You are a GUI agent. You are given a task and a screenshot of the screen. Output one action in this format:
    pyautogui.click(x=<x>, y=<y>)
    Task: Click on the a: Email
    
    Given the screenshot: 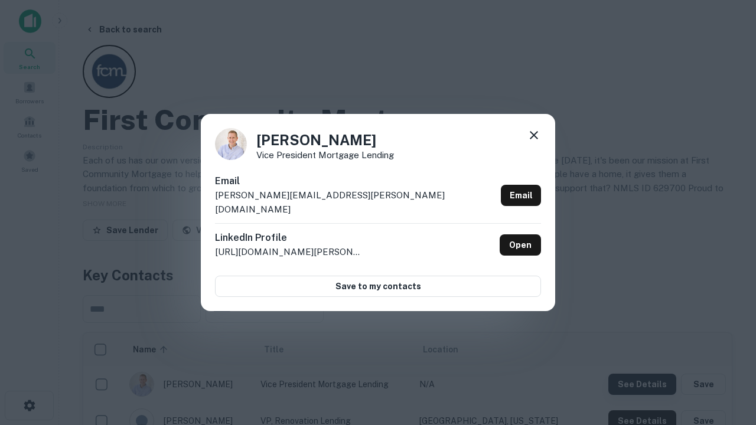 What is the action you would take?
    pyautogui.click(x=521, y=195)
    